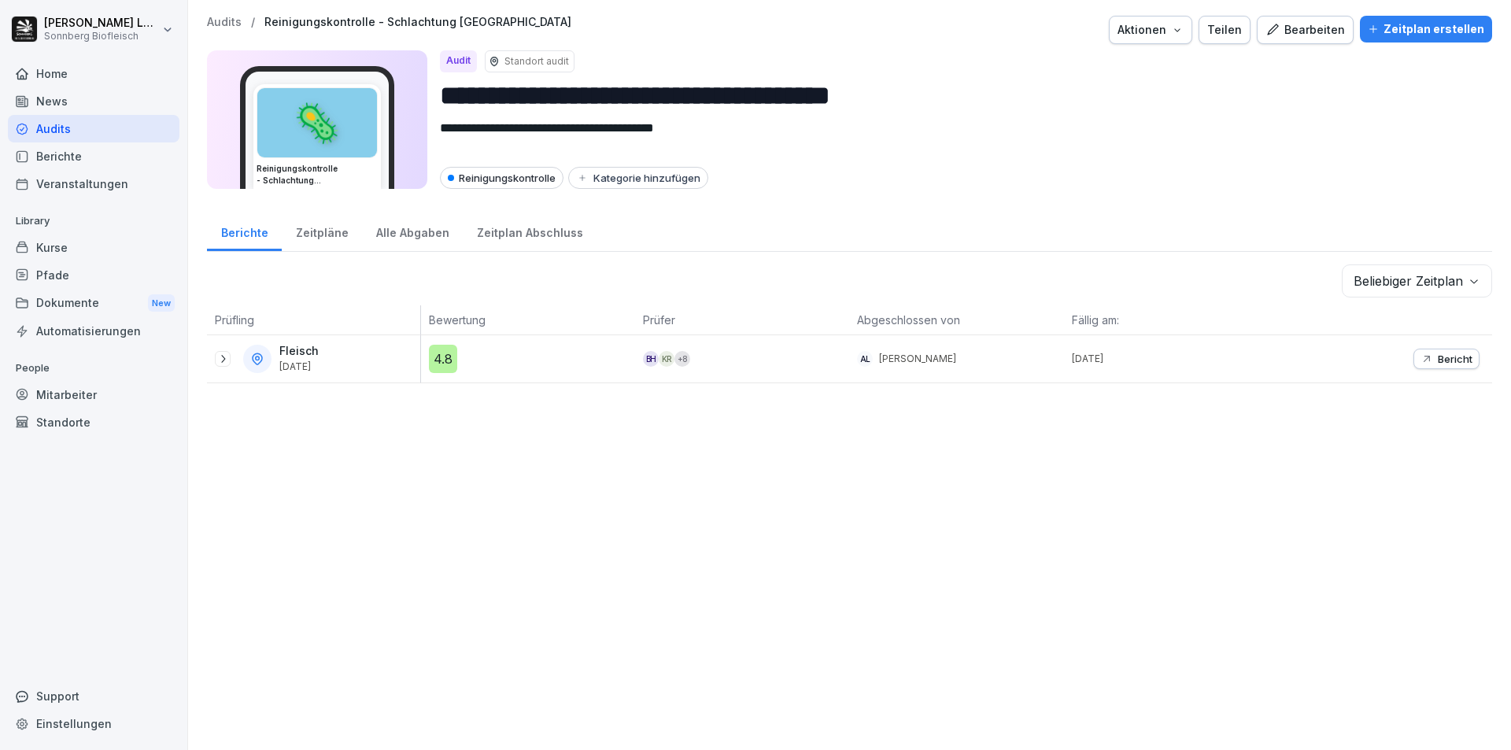 The width and height of the screenshot is (1511, 750). I want to click on a: Veranstaltungen, so click(94, 183).